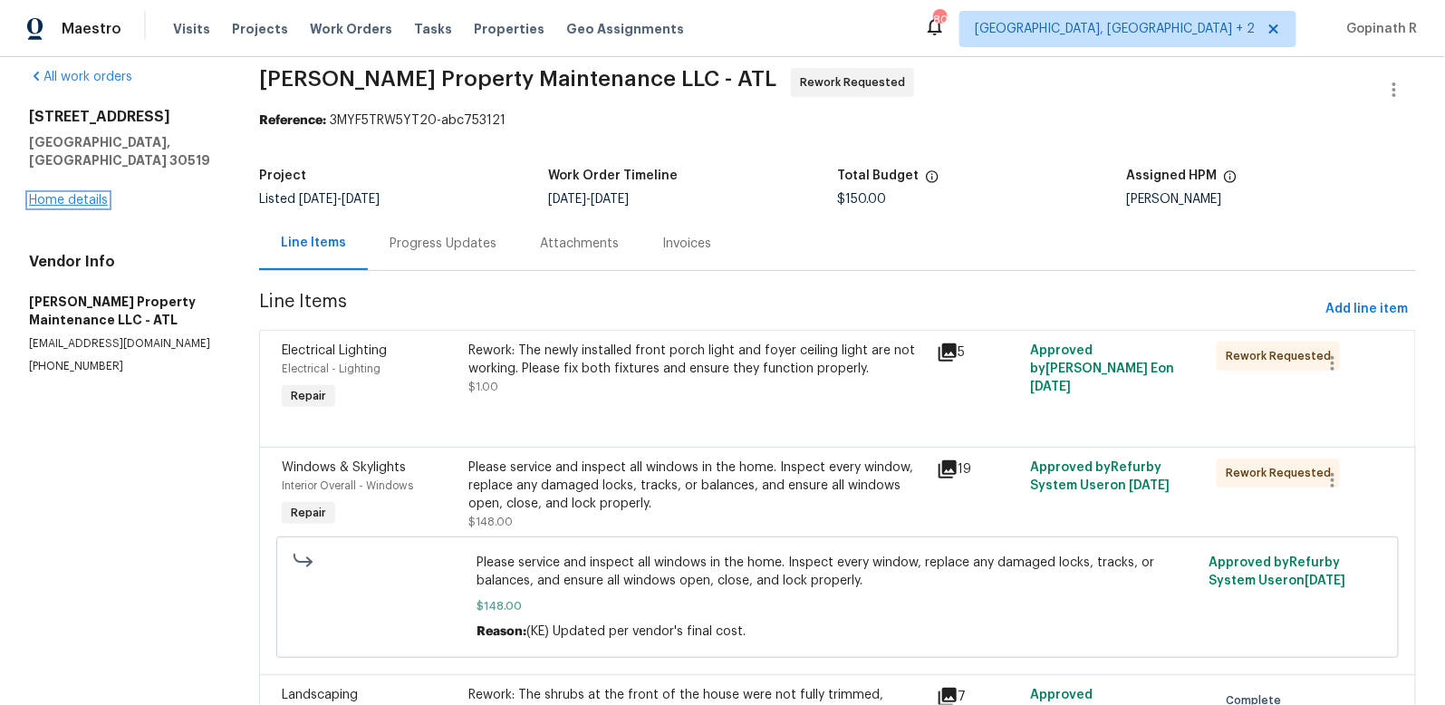 The image size is (1445, 705). What do you see at coordinates (319, 199) in the screenshot?
I see `span: Listed` at bounding box center [319, 199].